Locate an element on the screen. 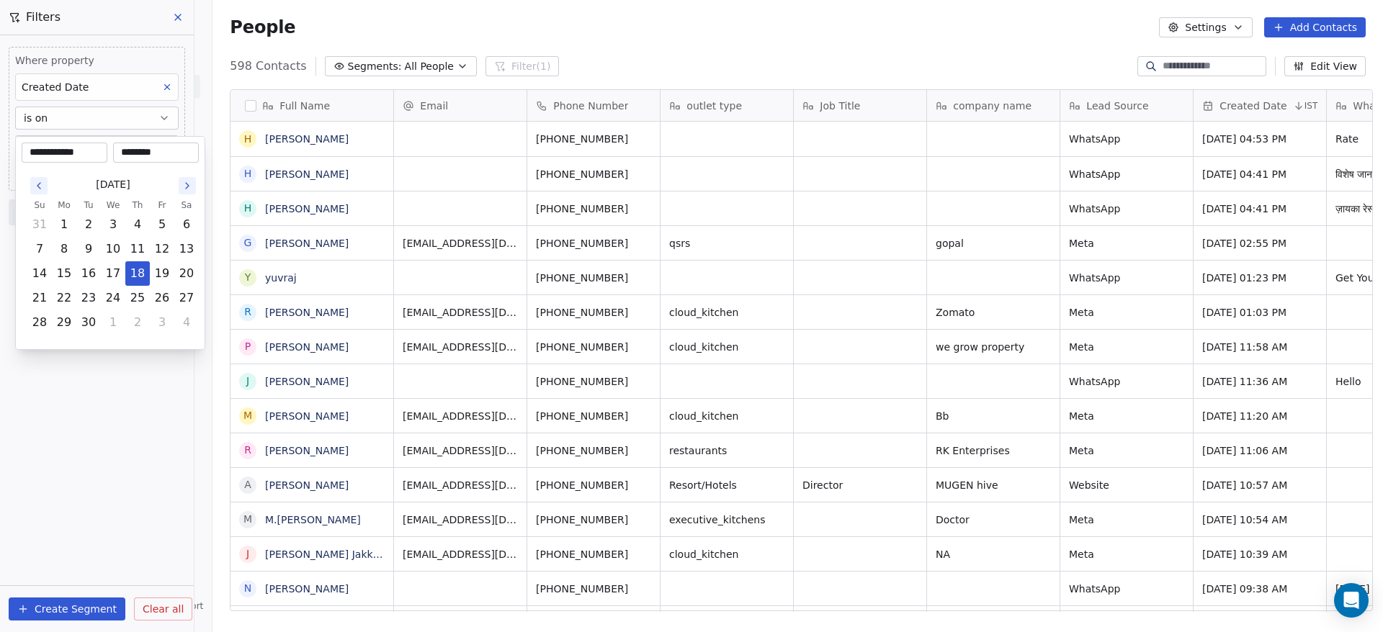 This screenshot has height=632, width=1383. button: Wednesday, September 24th, 2025 is located at coordinates (113, 298).